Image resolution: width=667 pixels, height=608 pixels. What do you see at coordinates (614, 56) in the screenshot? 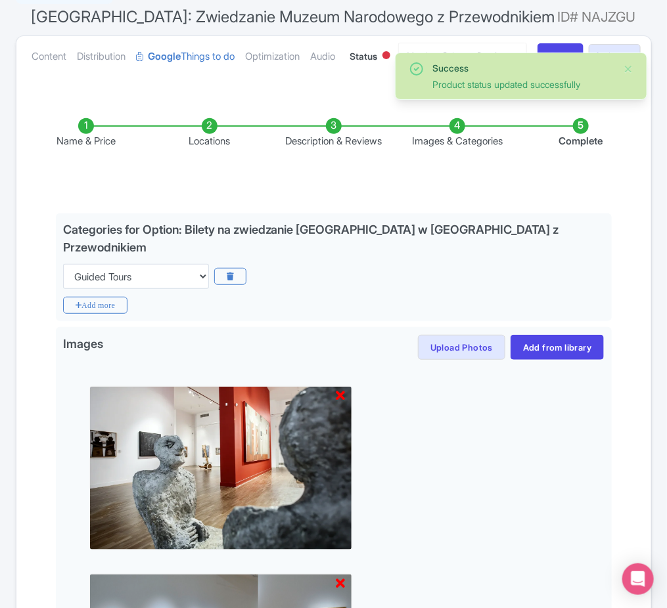
I see `button: Actions` at bounding box center [614, 56].